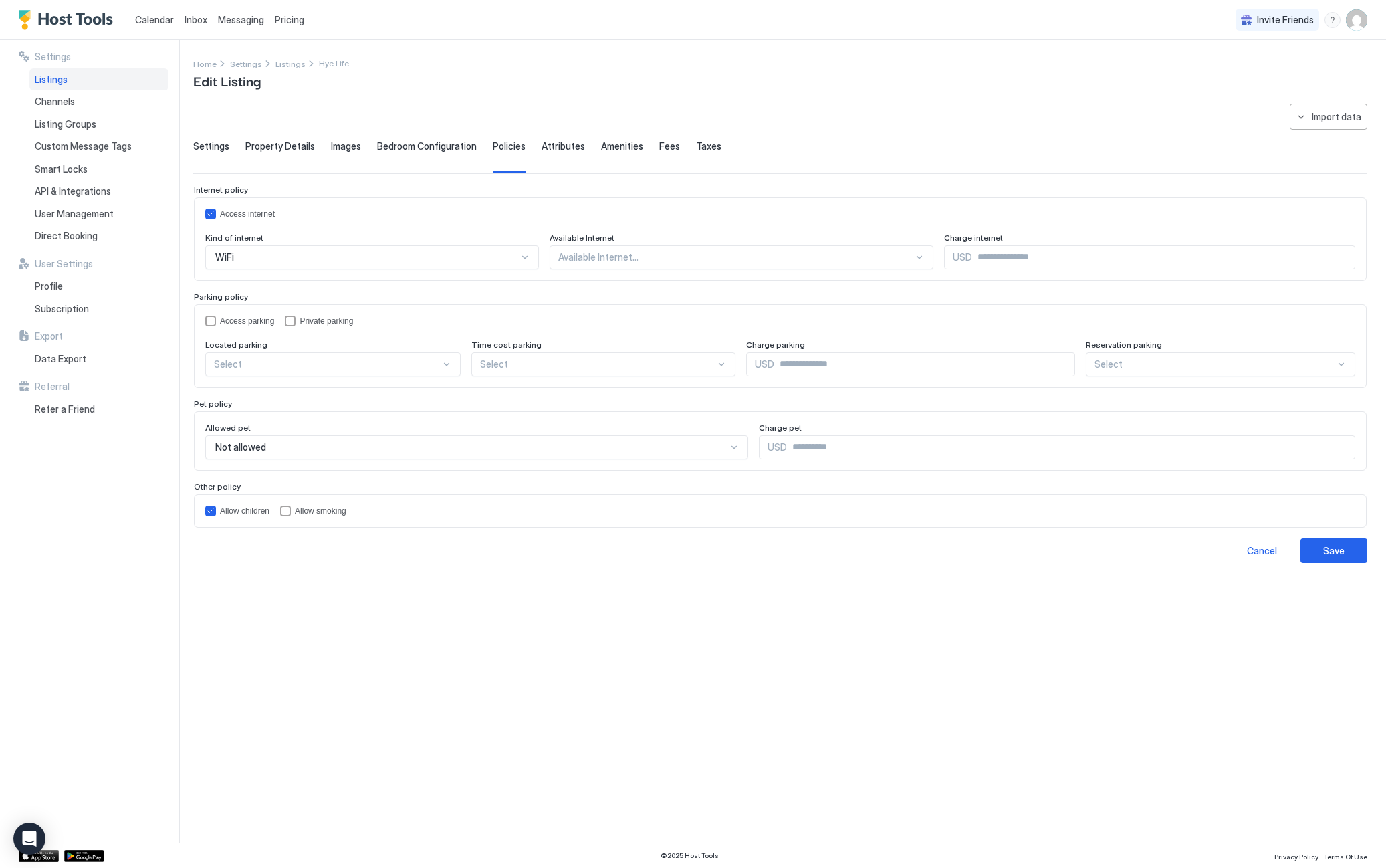 The image size is (1386, 868). I want to click on a: Subscription, so click(99, 309).